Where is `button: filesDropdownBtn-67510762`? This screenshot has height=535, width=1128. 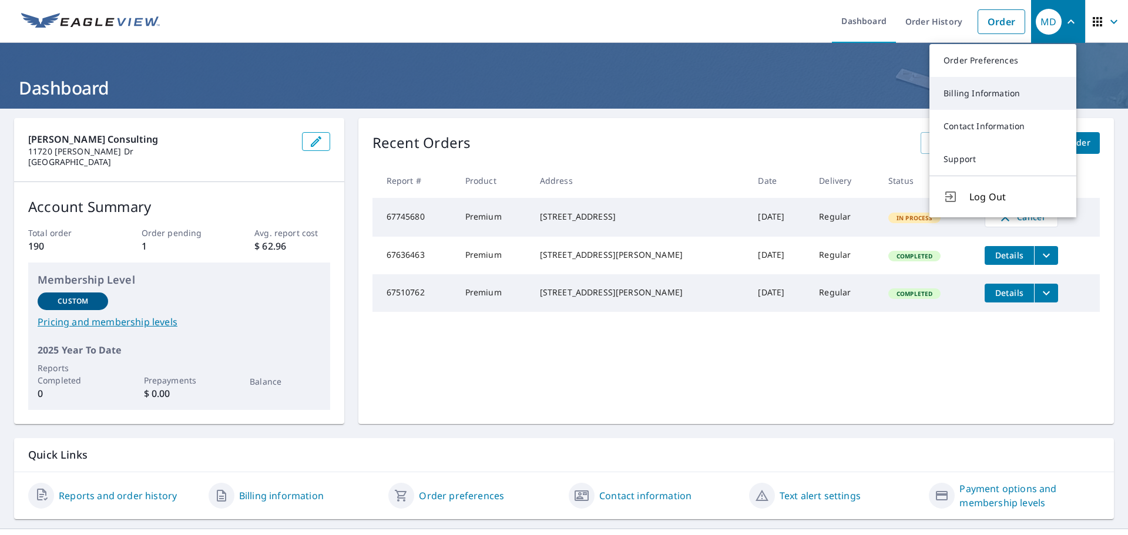
button: filesDropdownBtn-67510762 is located at coordinates (1046, 293).